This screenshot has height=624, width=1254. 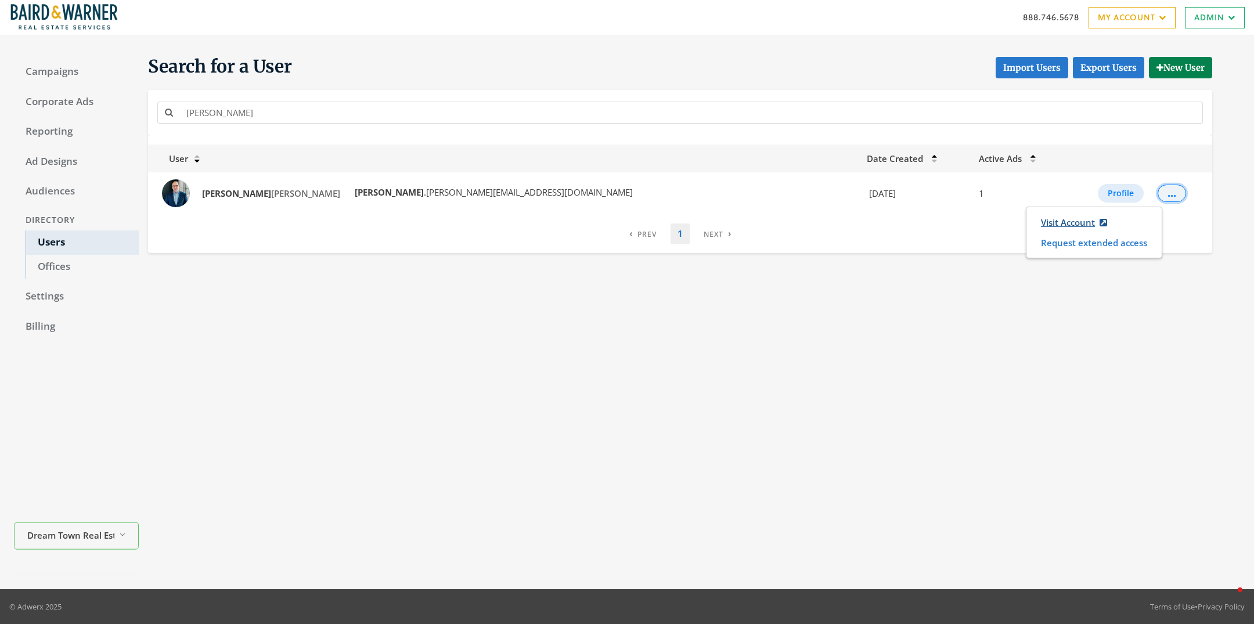 I want to click on span: Active Ads, so click(x=1000, y=158).